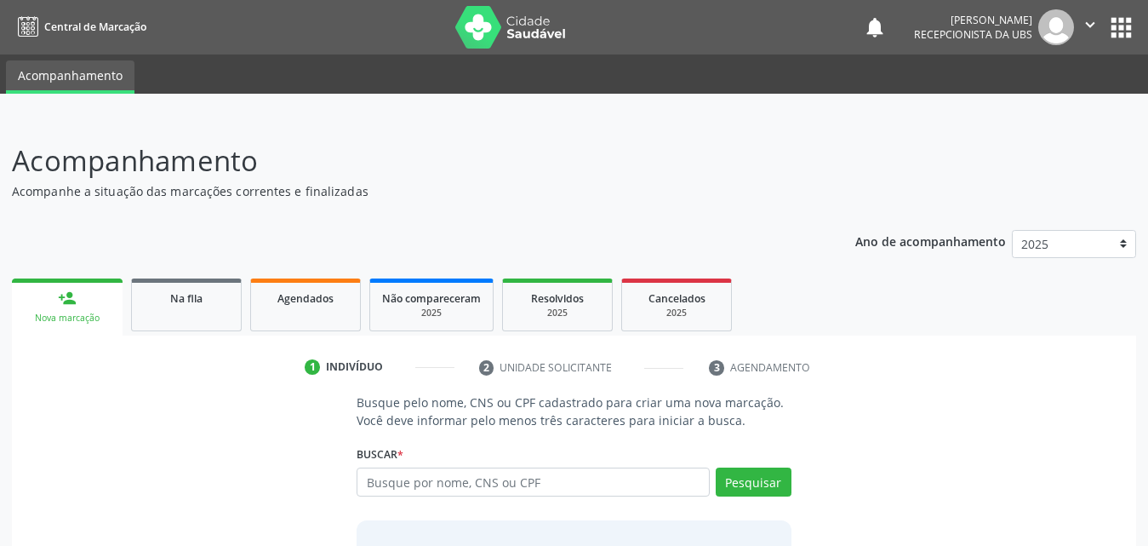 The image size is (1148, 546). I want to click on a: Central de Marcação, so click(79, 26).